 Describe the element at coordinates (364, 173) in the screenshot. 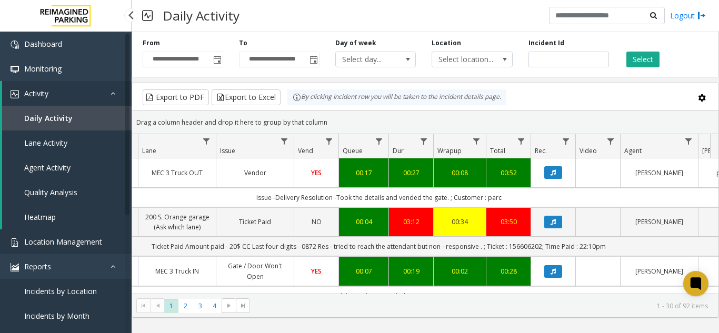

I see `a: 00:17` at that location.